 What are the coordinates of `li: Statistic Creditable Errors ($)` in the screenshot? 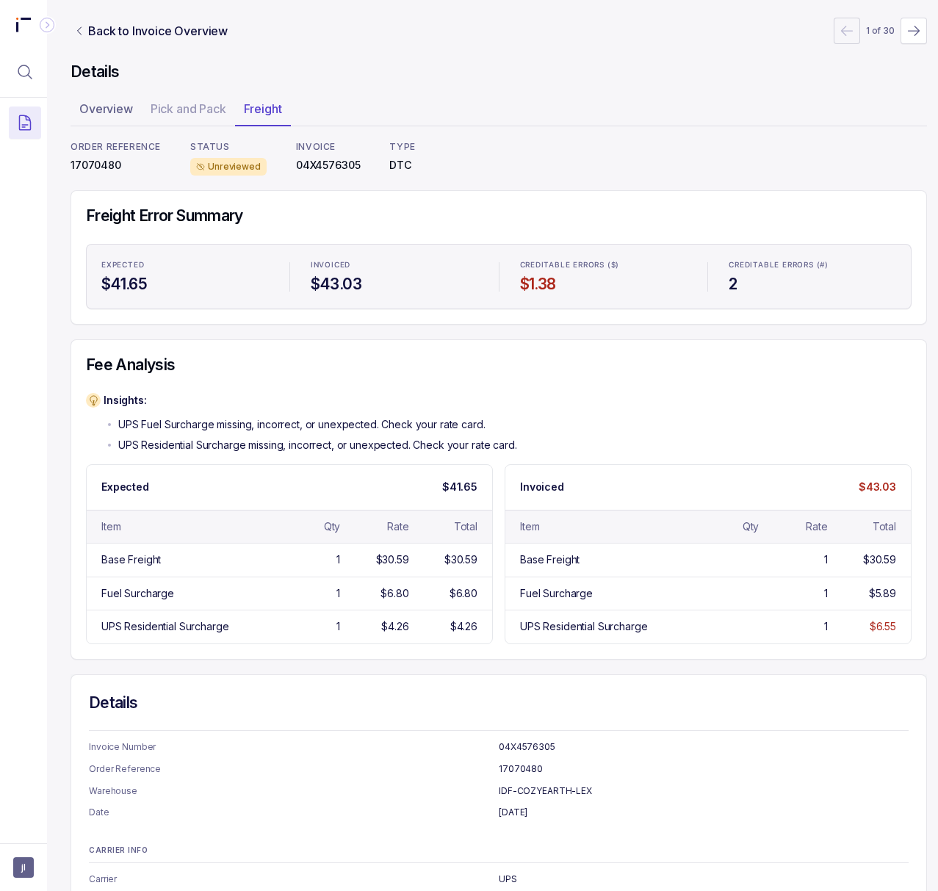 It's located at (604, 277).